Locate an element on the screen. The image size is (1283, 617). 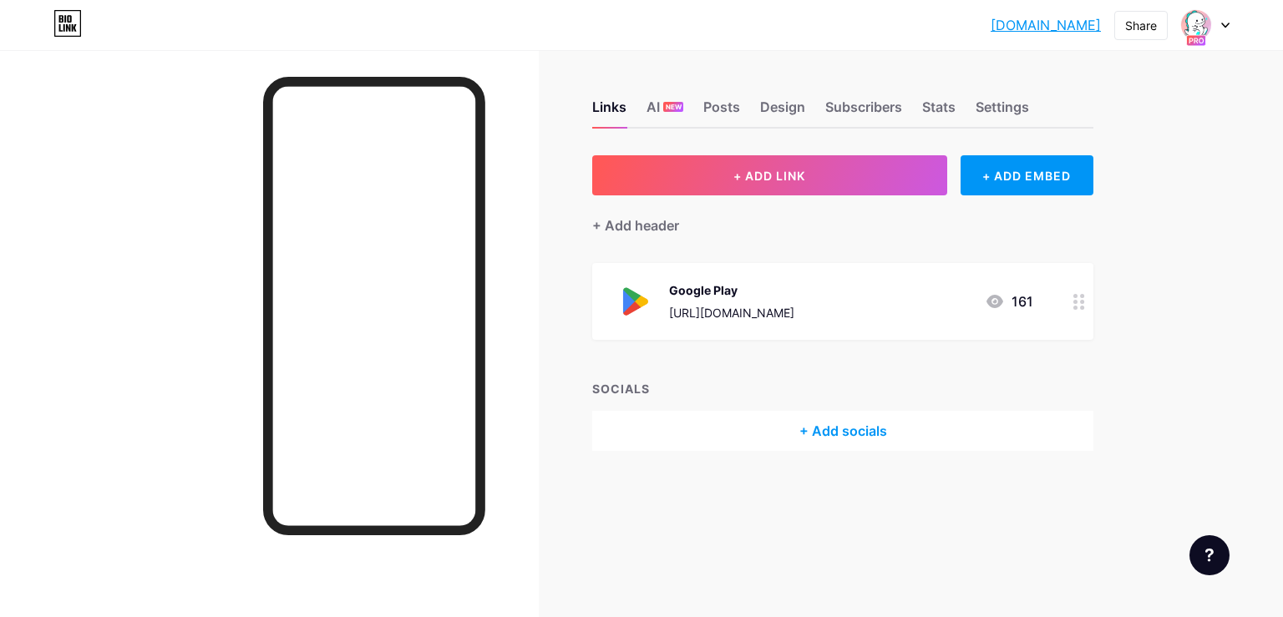
div: Subscribers is located at coordinates (864, 112).